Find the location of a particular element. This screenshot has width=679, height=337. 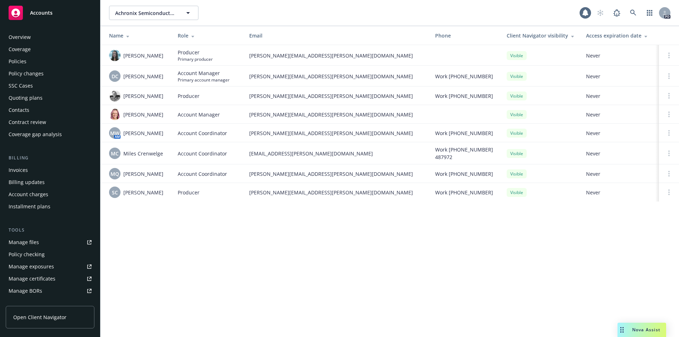

div: Manage BORs is located at coordinates (25, 291).